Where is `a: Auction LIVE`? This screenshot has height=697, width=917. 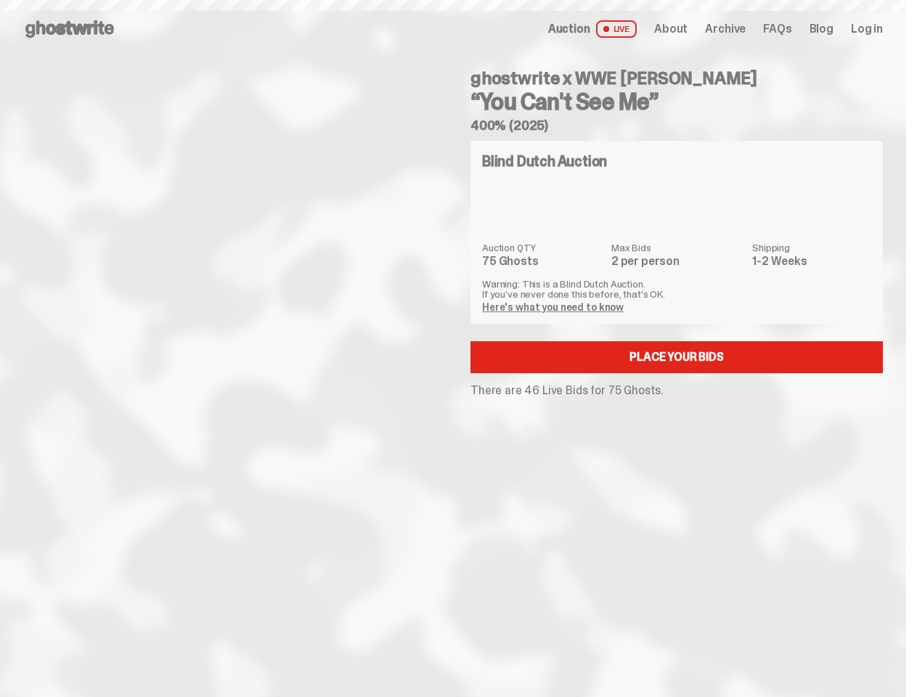
a: Auction LIVE is located at coordinates (592, 29).